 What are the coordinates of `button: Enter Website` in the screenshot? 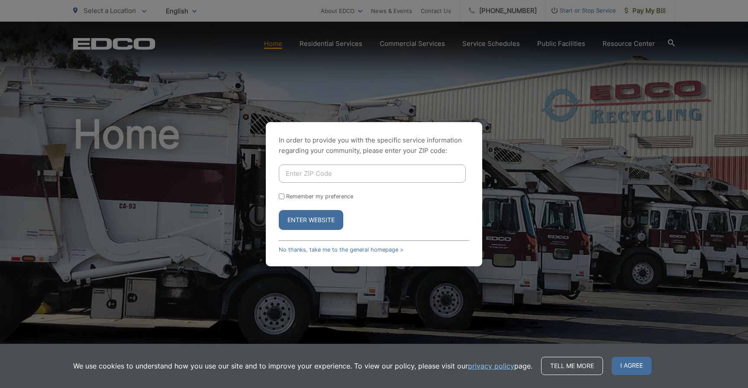 It's located at (311, 220).